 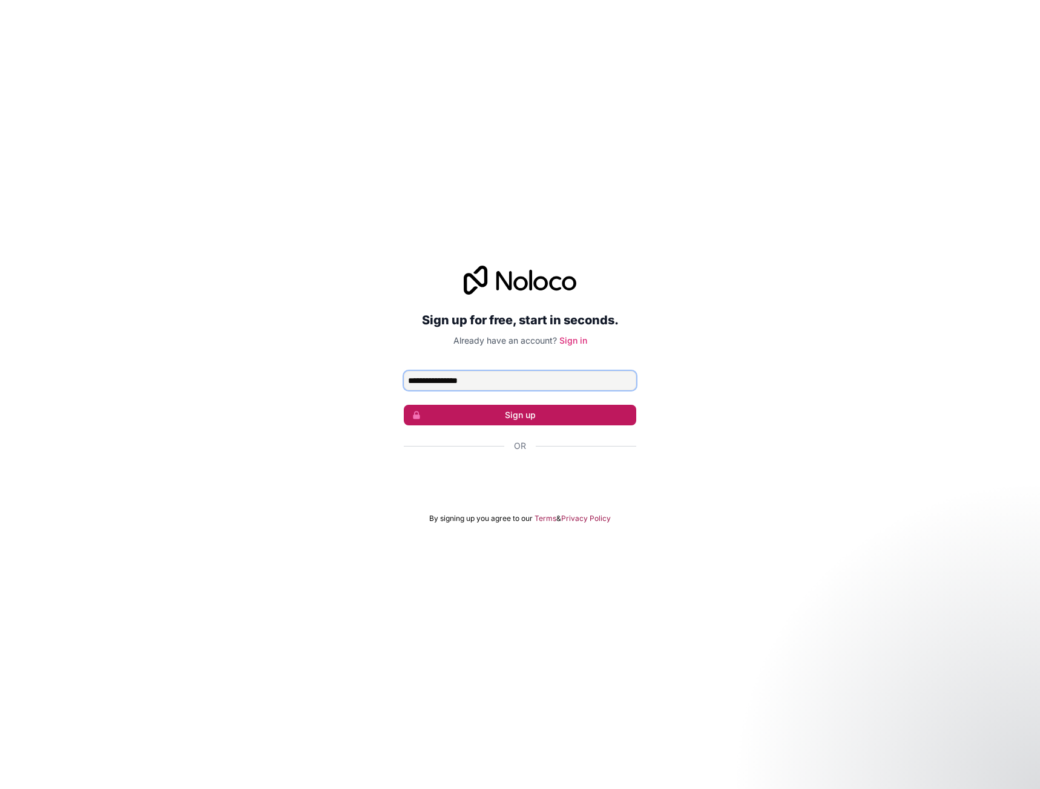 What do you see at coordinates (545, 519) in the screenshot?
I see `a: Terms` at bounding box center [545, 519].